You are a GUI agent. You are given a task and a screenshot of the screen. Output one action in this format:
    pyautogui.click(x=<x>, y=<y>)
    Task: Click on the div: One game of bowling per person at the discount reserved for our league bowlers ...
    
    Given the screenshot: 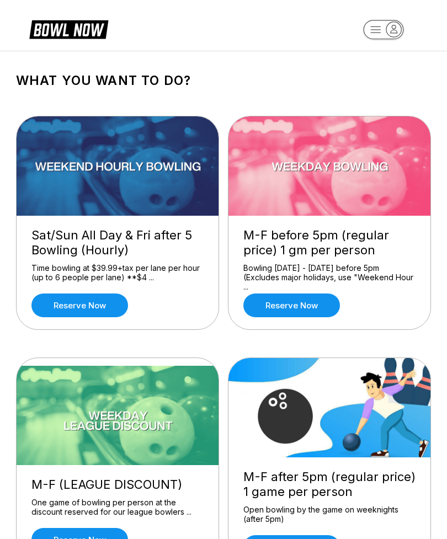 What is the action you would take?
    pyautogui.click(x=117, y=507)
    